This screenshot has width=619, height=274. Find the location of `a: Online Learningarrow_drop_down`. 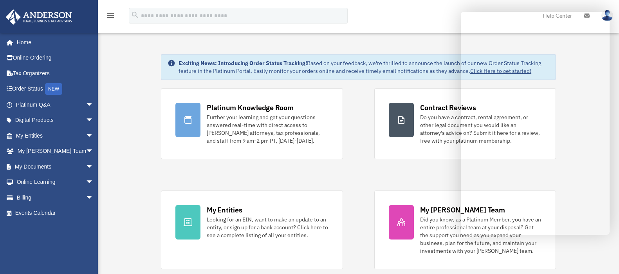

a: Online Learningarrow_drop_down is located at coordinates (55, 182).